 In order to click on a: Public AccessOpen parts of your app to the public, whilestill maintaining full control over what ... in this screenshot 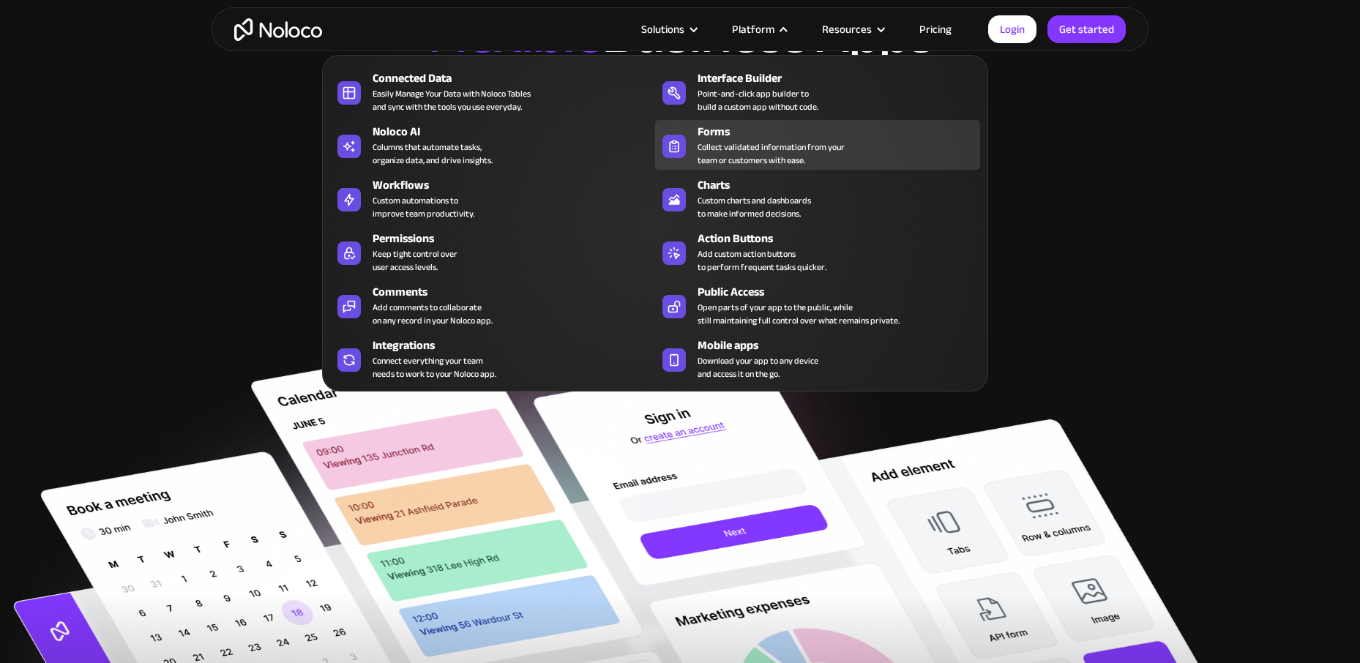, I will do `click(818, 305)`.